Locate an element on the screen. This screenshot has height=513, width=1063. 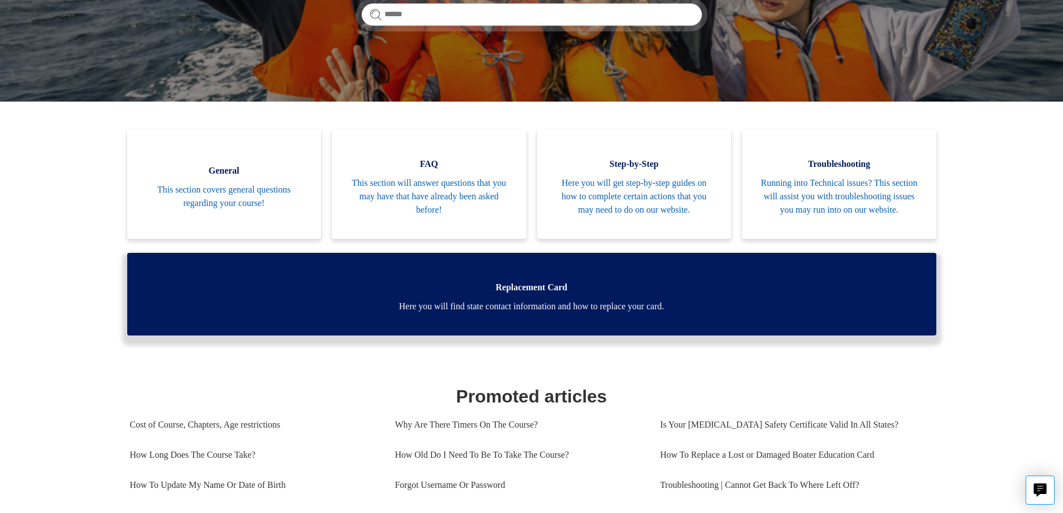
a: General This section covers general questions regarding your course! is located at coordinates (224, 184).